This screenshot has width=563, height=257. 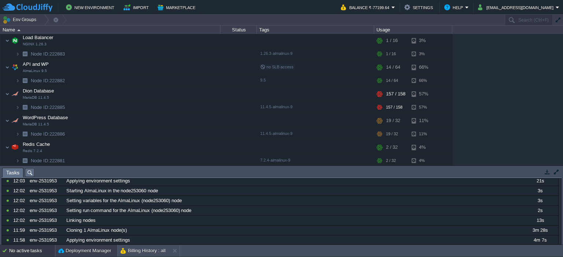 I want to click on button: Settings, so click(x=419, y=7).